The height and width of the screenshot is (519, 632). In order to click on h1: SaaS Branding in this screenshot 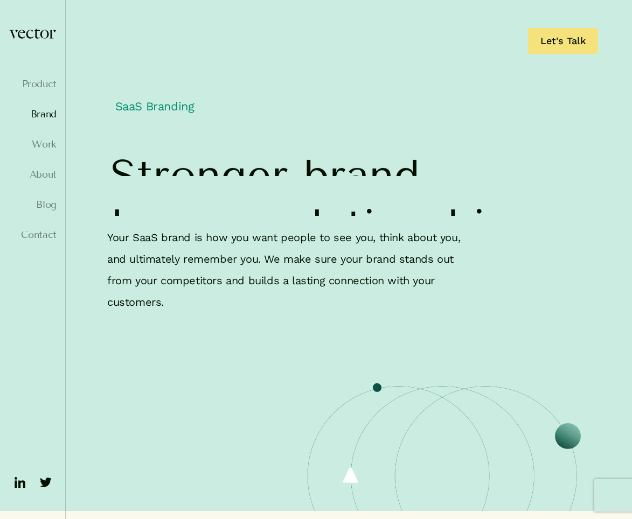, I will do `click(350, 109)`.